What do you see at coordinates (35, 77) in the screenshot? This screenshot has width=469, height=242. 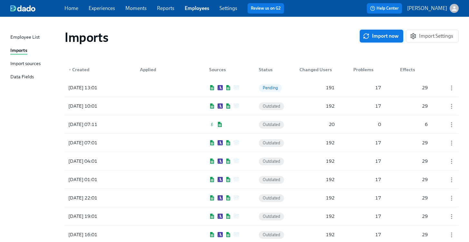 I see `a: Data Fields` at bounding box center [35, 77].